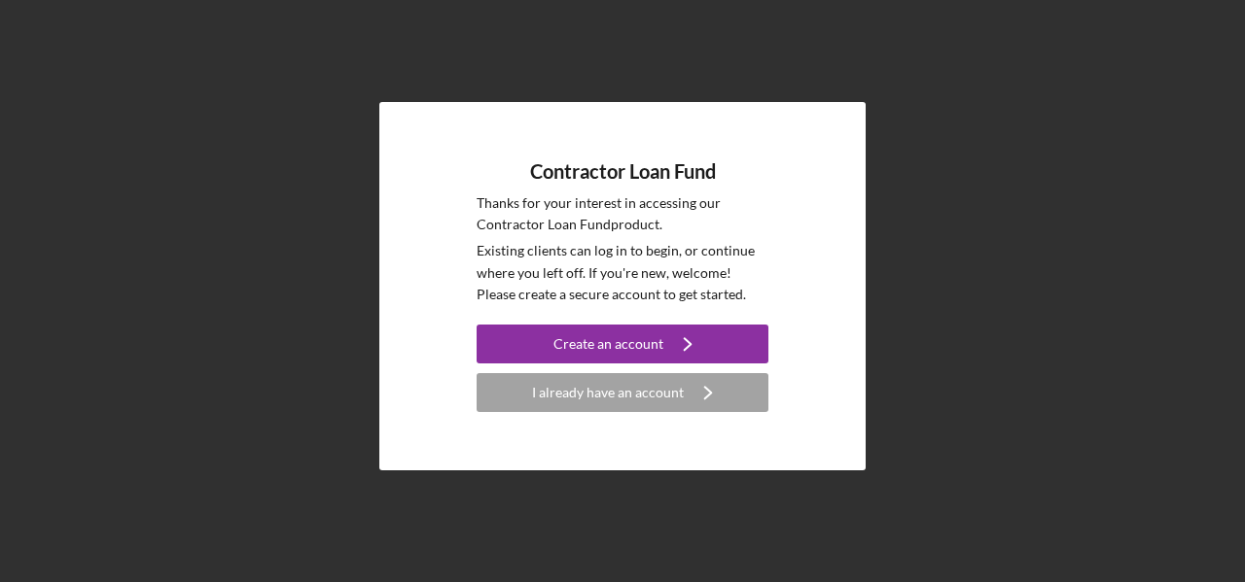 This screenshot has width=1245, height=582. Describe the element at coordinates (622, 393) in the screenshot. I see `a: I already have an account` at that location.